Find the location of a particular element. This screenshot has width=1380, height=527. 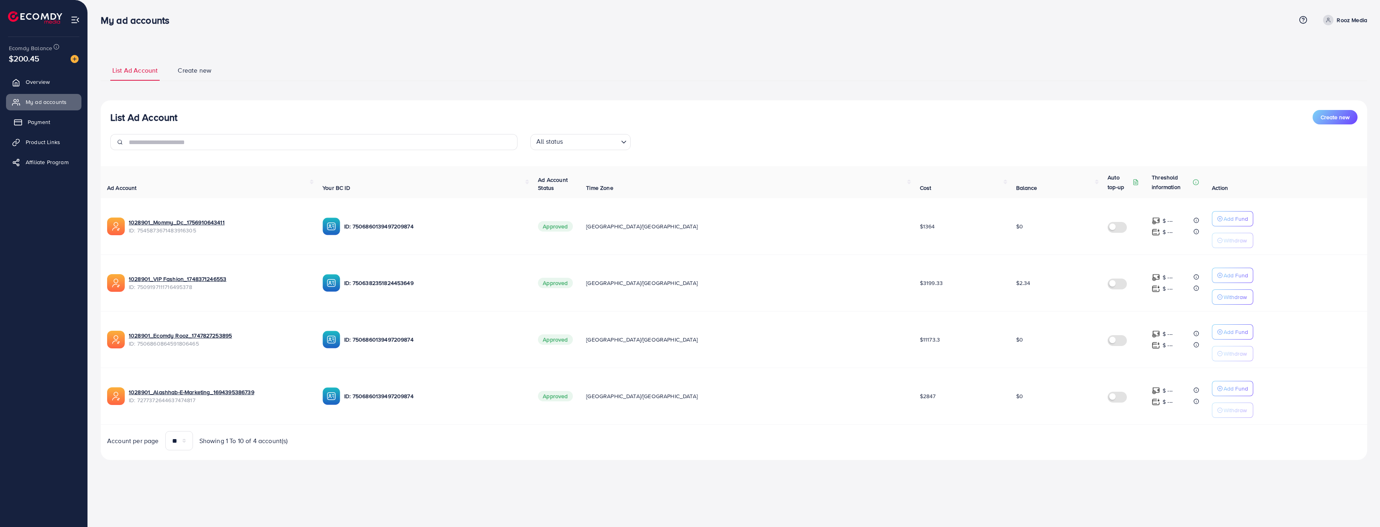

img: image is located at coordinates (75, 59).